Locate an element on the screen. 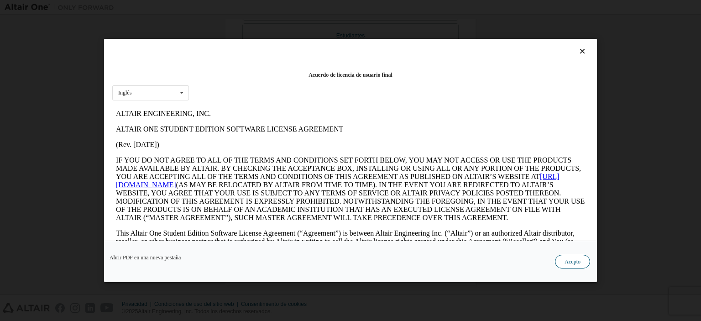  a: Abrir PDF en una nueva pestaña is located at coordinates (145, 257).